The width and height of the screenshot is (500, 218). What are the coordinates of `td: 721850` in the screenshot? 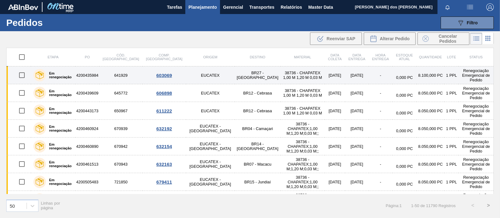 It's located at (121, 182).